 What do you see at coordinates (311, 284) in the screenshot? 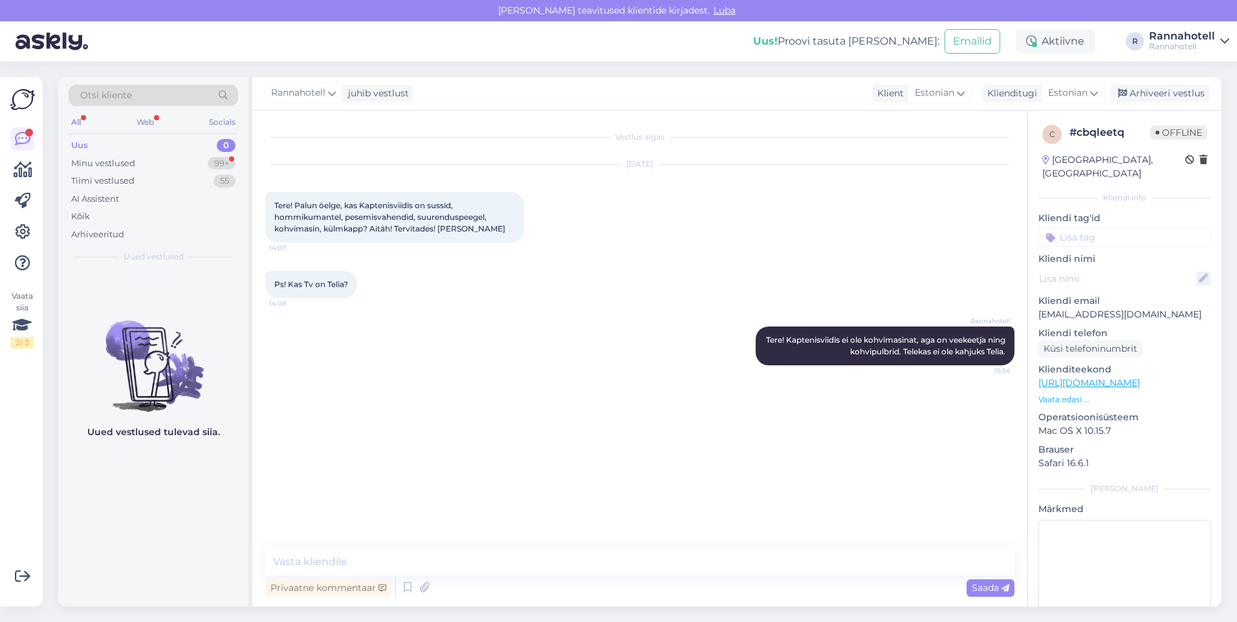
I see `span: Ps! Kas Tv on Telia?` at bounding box center [311, 284].